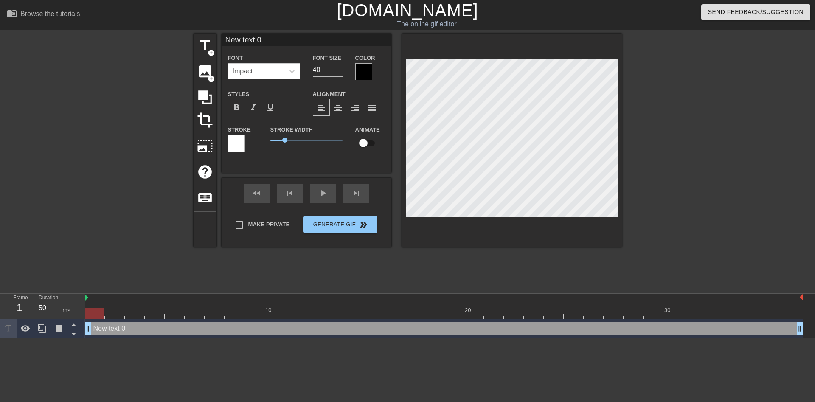 This screenshot has height=402, width=815. I want to click on span: format_align_left, so click(321, 107).